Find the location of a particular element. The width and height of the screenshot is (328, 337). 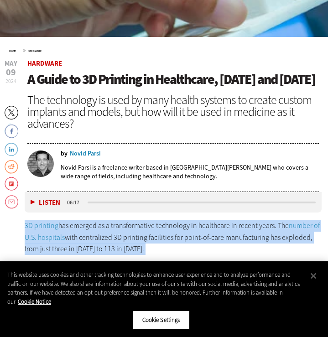

div: The technology is used by many health systems to create custom implants and models, but how will ... is located at coordinates (173, 112).